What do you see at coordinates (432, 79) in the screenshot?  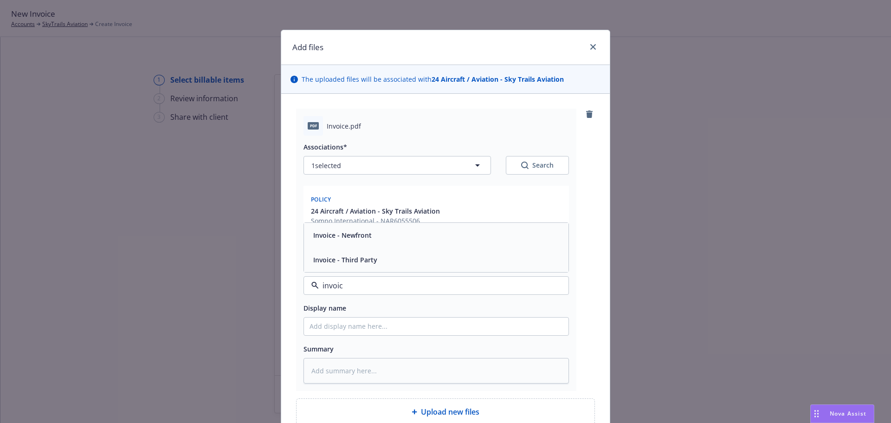 I see `span: The uploaded files will be associated with` at bounding box center [432, 79].